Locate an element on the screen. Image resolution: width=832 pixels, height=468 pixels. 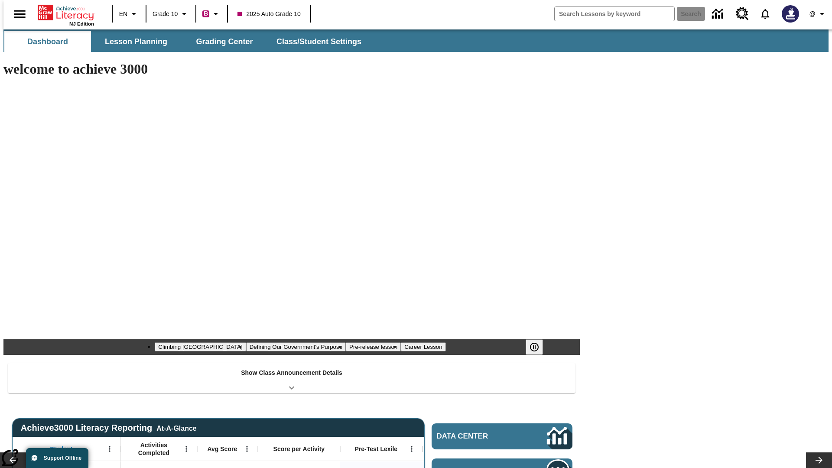
button: Slide 1 Climbing Mount Tai is located at coordinates (200, 347).